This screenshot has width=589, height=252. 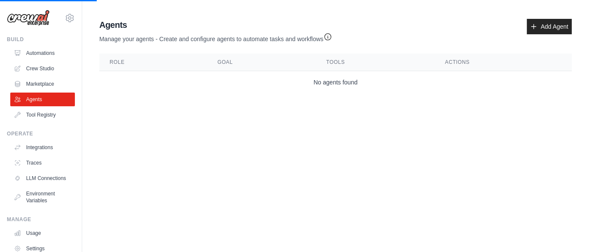 I want to click on a: Environment Variables, so click(x=42, y=197).